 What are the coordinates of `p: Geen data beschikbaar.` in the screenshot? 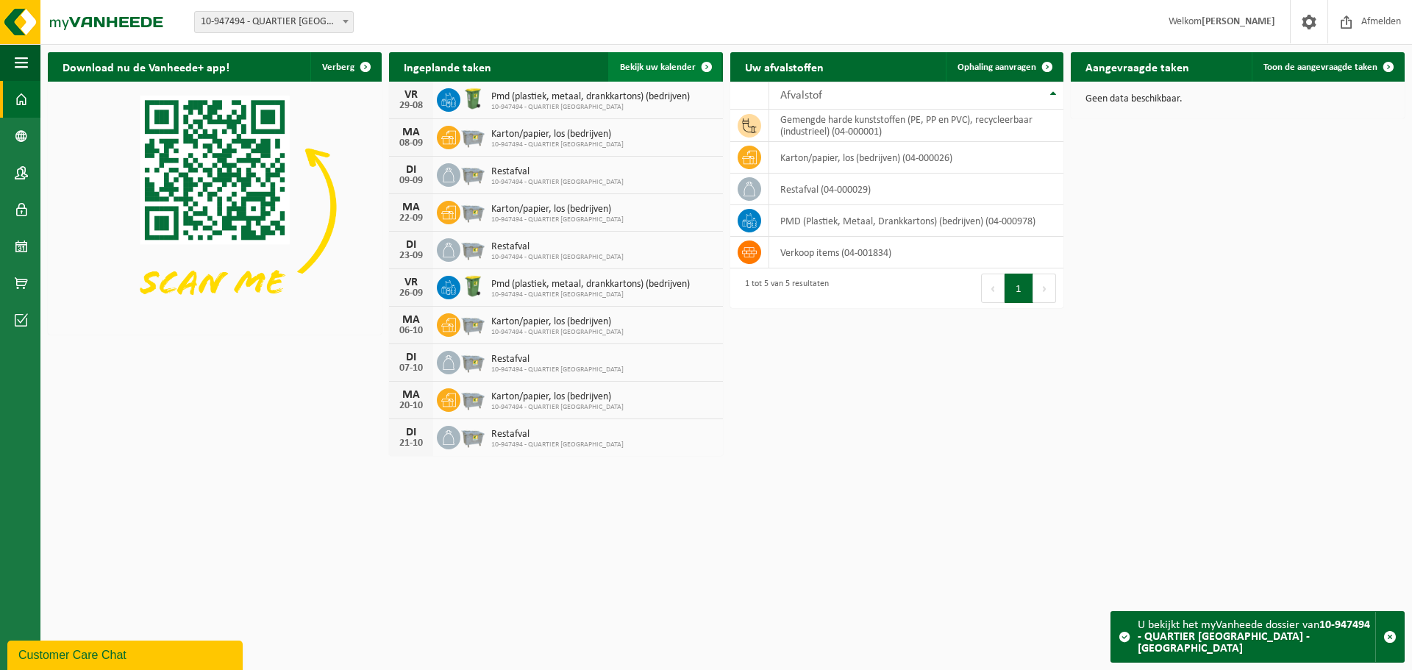 It's located at (1238, 99).